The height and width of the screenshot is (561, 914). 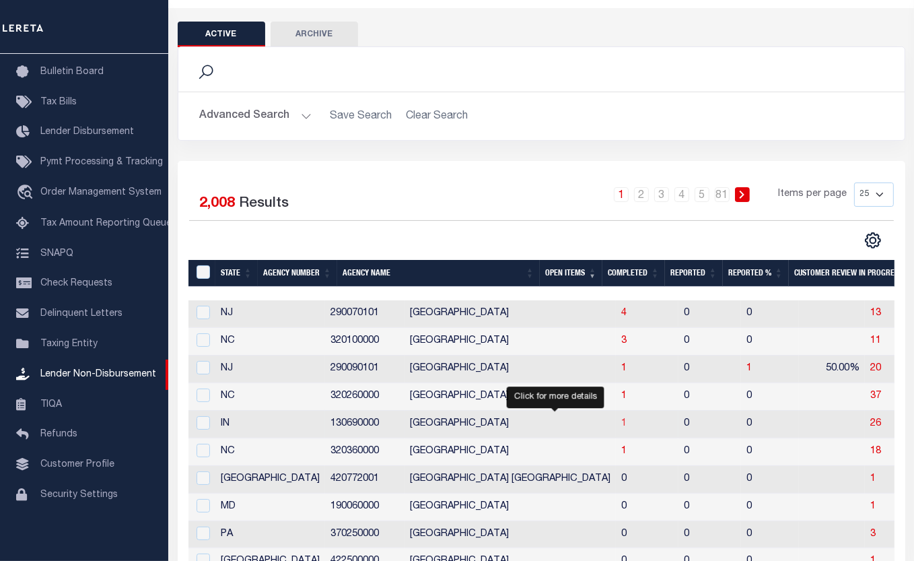 I want to click on td: 190060000, so click(x=365, y=507).